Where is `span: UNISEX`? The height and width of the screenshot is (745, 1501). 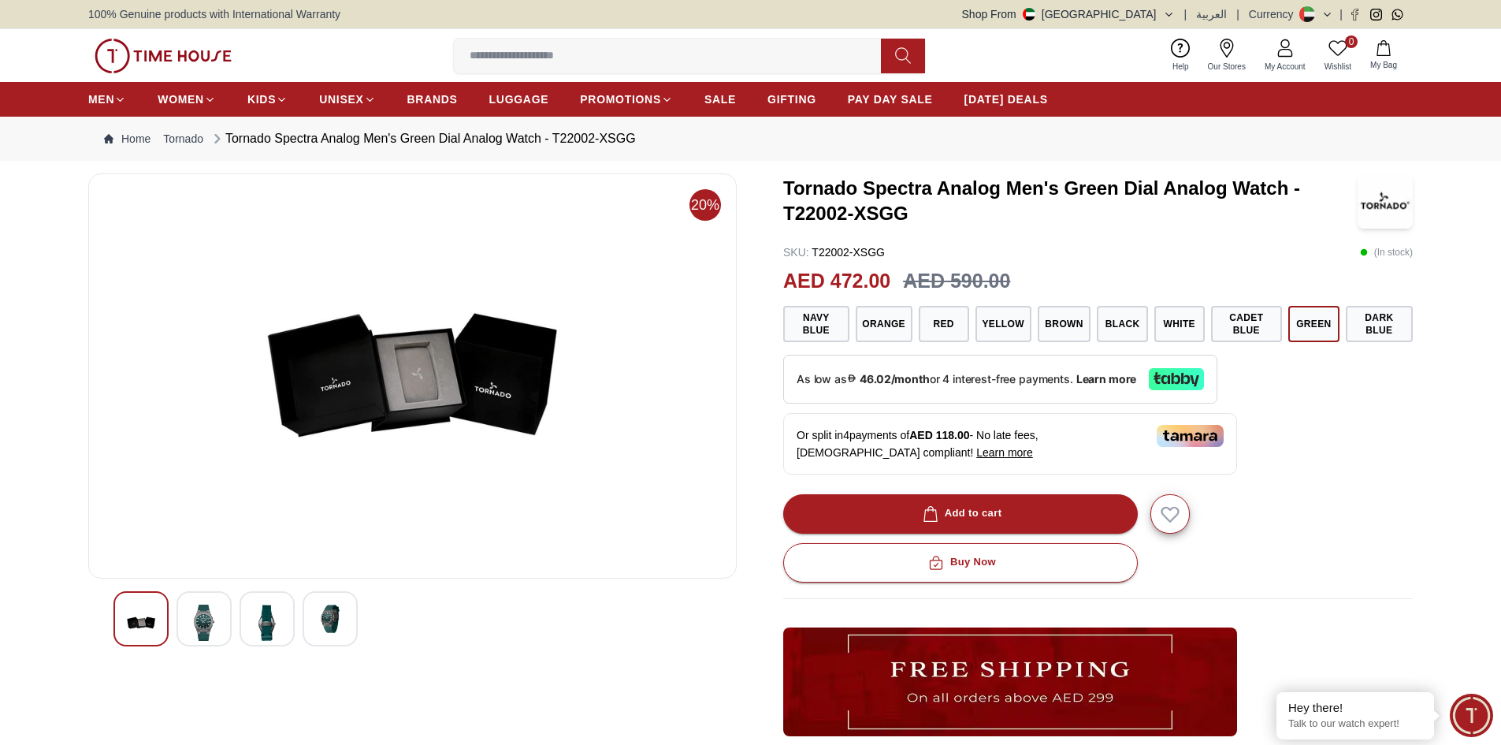 span: UNISEX is located at coordinates (341, 99).